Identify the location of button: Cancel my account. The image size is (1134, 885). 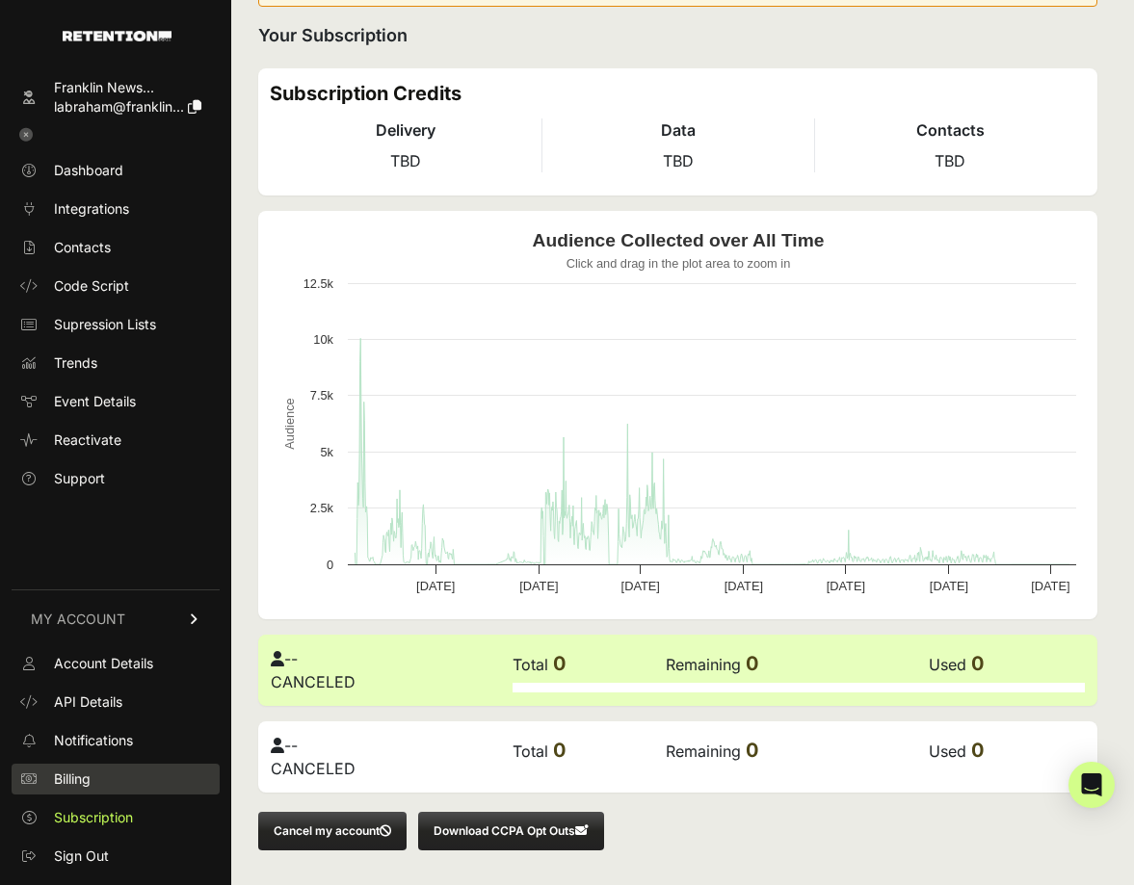
(332, 831).